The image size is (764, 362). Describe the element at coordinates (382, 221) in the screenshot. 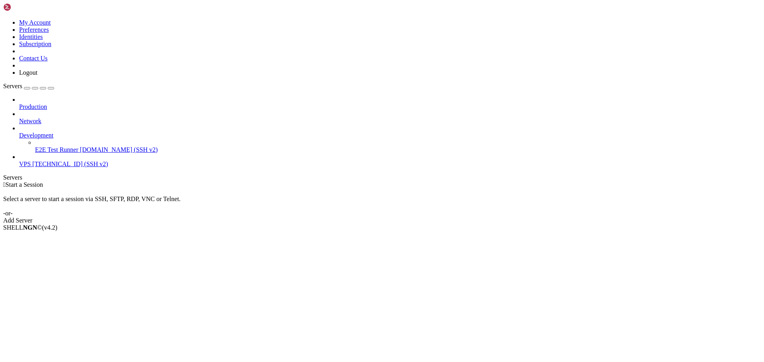

I see `div: Add Server` at that location.